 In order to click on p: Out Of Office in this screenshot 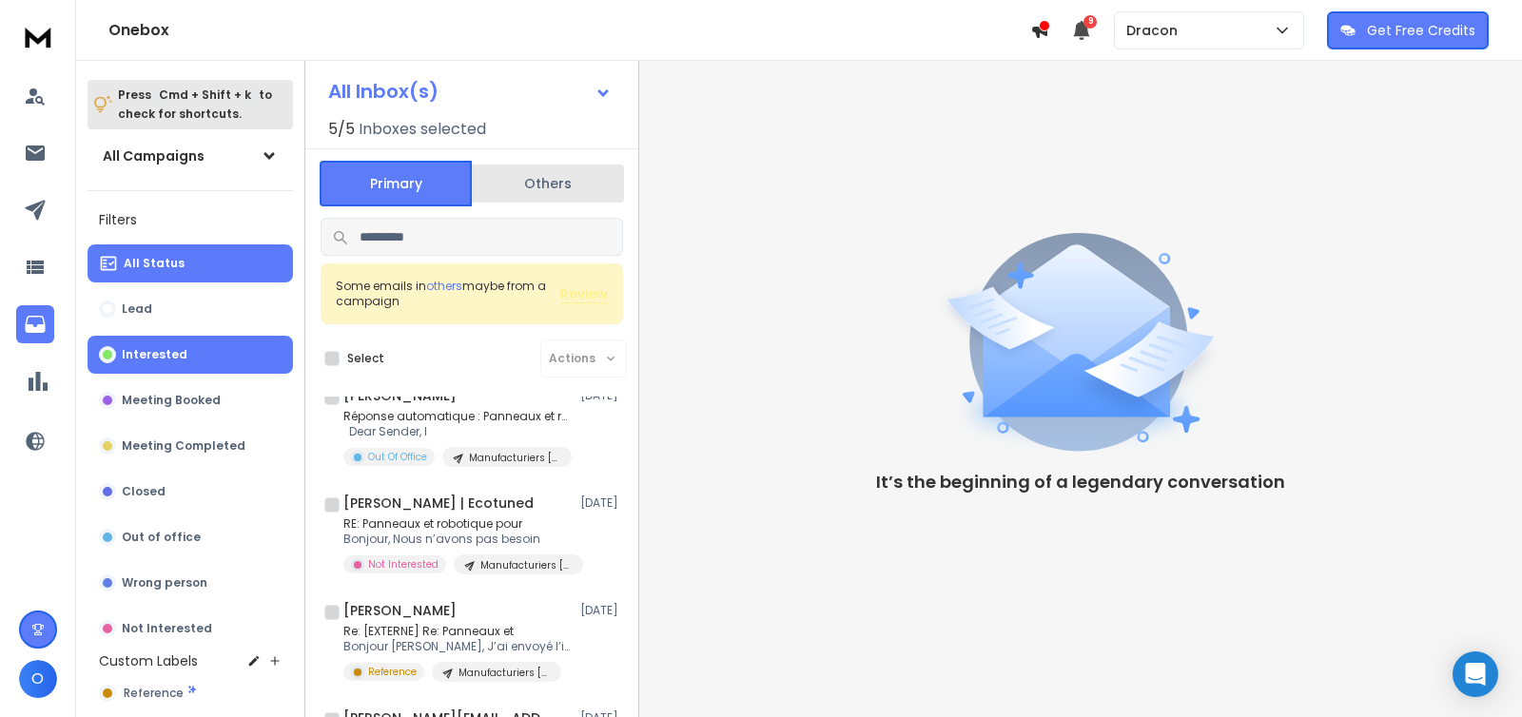, I will do `click(398, 457)`.